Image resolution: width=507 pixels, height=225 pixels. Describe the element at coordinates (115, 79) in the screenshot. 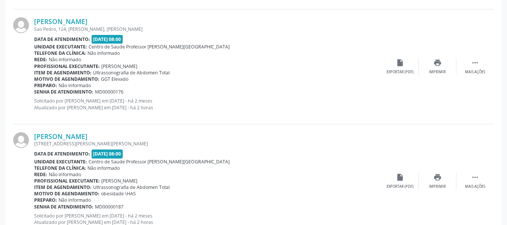

I see `span: GGT Elevado` at that location.